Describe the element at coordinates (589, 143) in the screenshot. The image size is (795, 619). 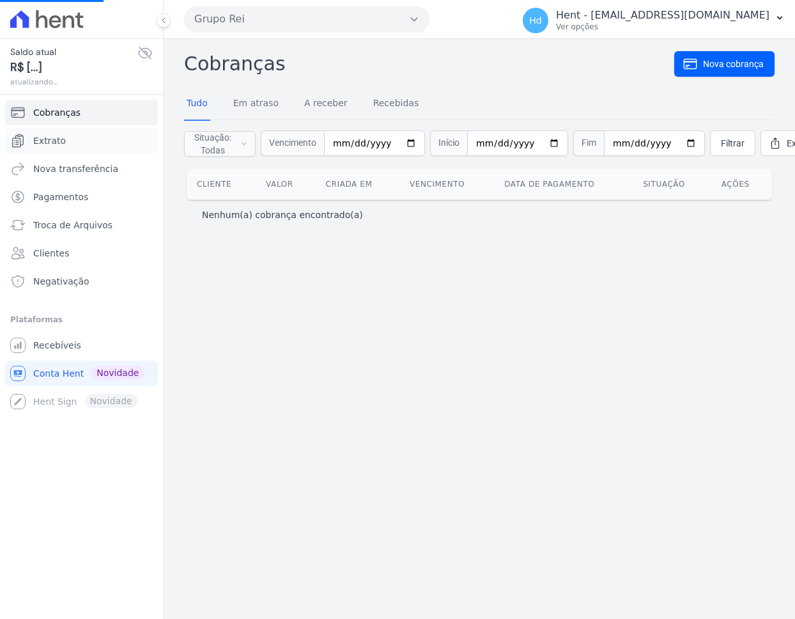
I see `span: Fim` at that location.